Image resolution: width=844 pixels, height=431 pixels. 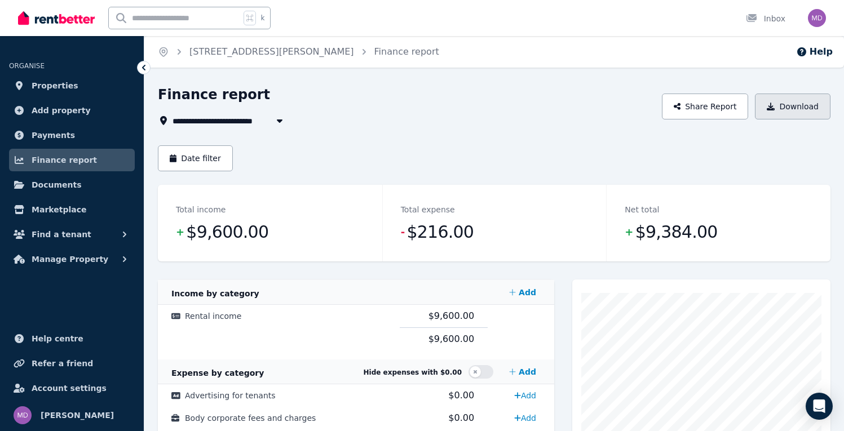 I want to click on a: Documents, so click(x=72, y=185).